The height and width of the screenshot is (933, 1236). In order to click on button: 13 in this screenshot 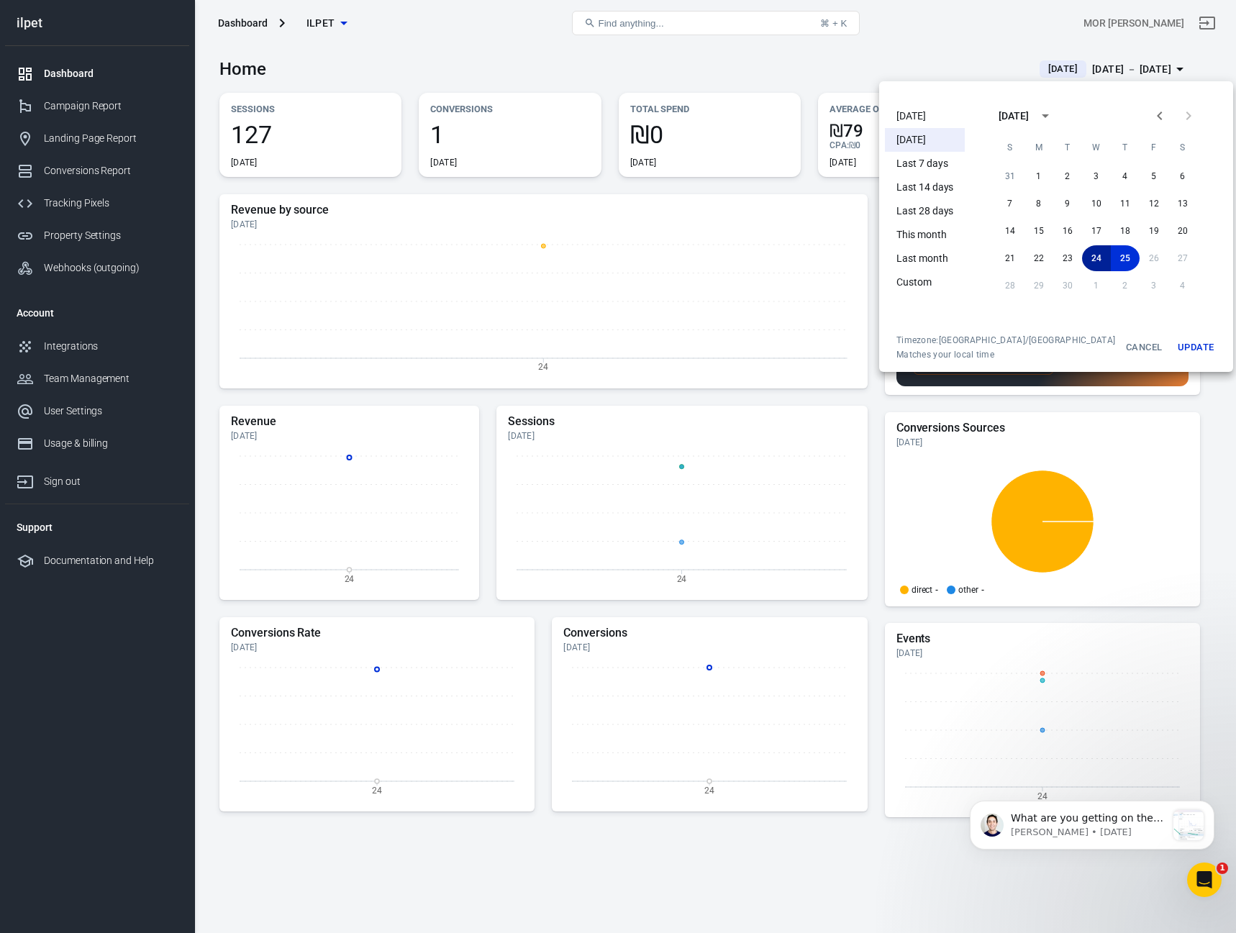, I will do `click(1183, 204)`.